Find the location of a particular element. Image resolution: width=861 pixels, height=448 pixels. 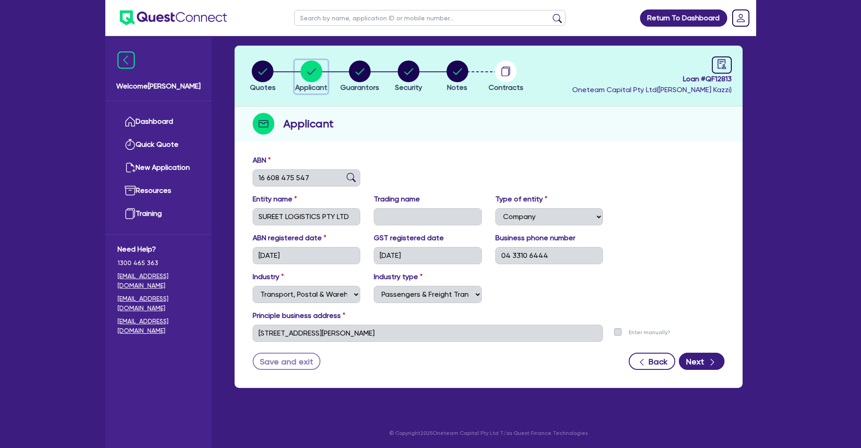

img: step-icon is located at coordinates (263, 124).